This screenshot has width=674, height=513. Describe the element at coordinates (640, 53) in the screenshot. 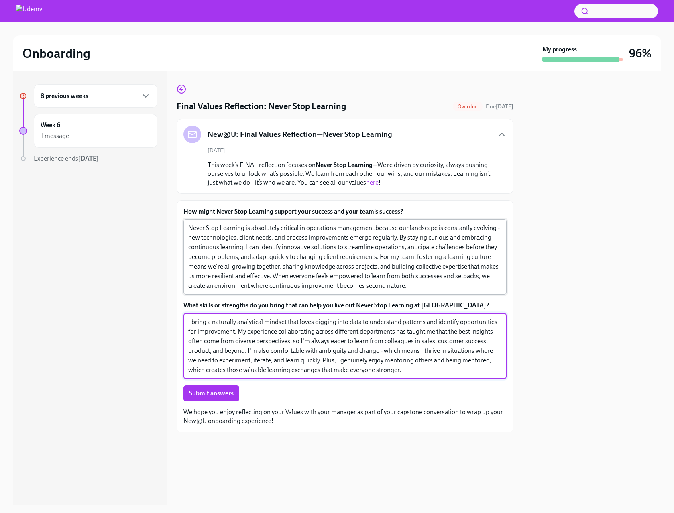

I see `h3: 96%` at that location.